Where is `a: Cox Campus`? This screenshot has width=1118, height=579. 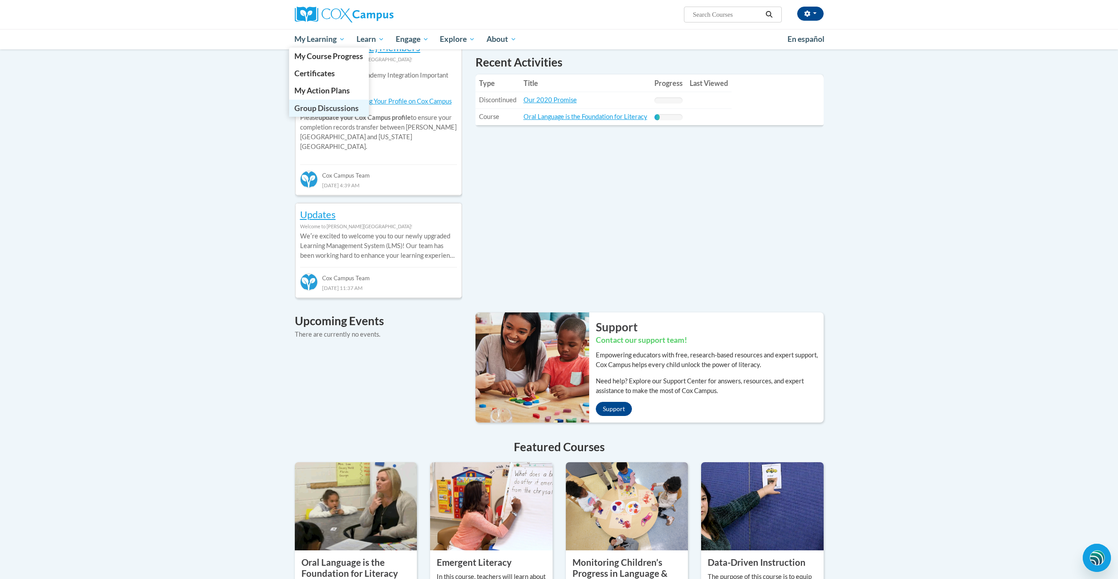
a: Cox Campus is located at coordinates (378, 15).